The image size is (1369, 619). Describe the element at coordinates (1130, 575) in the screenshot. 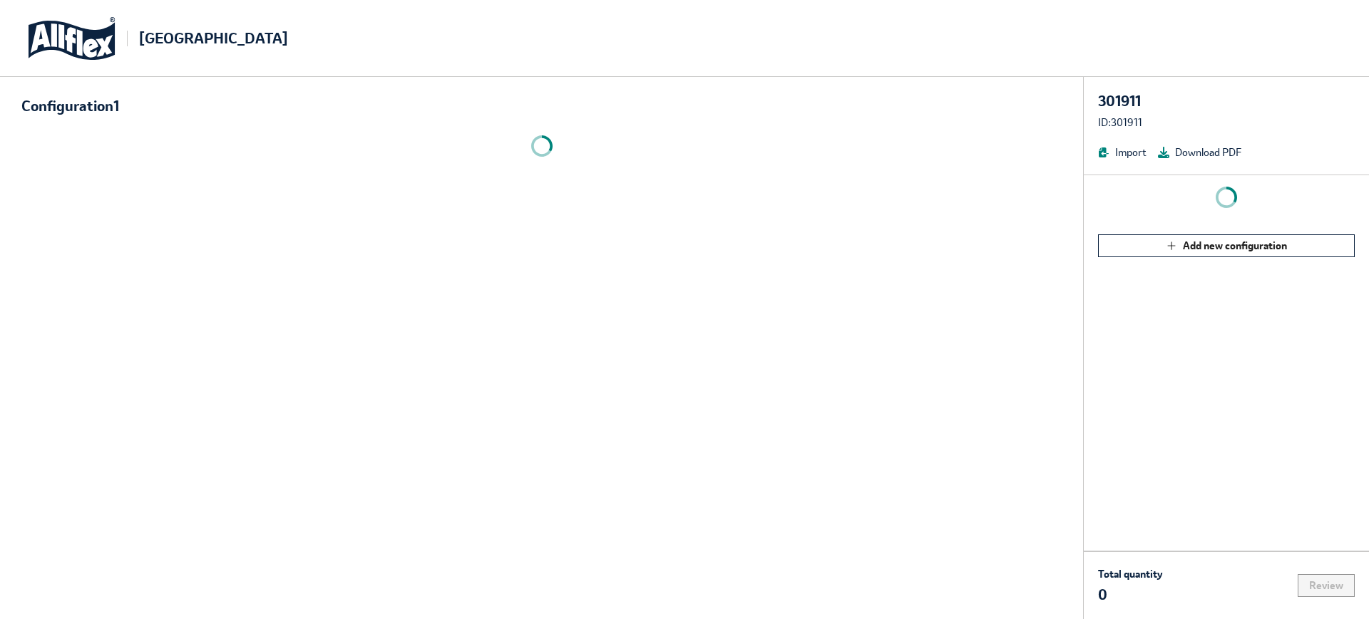

I see `p: Total quantity` at that location.